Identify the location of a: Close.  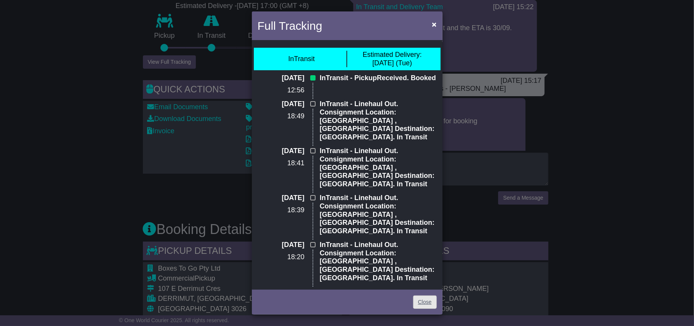
(425, 302).